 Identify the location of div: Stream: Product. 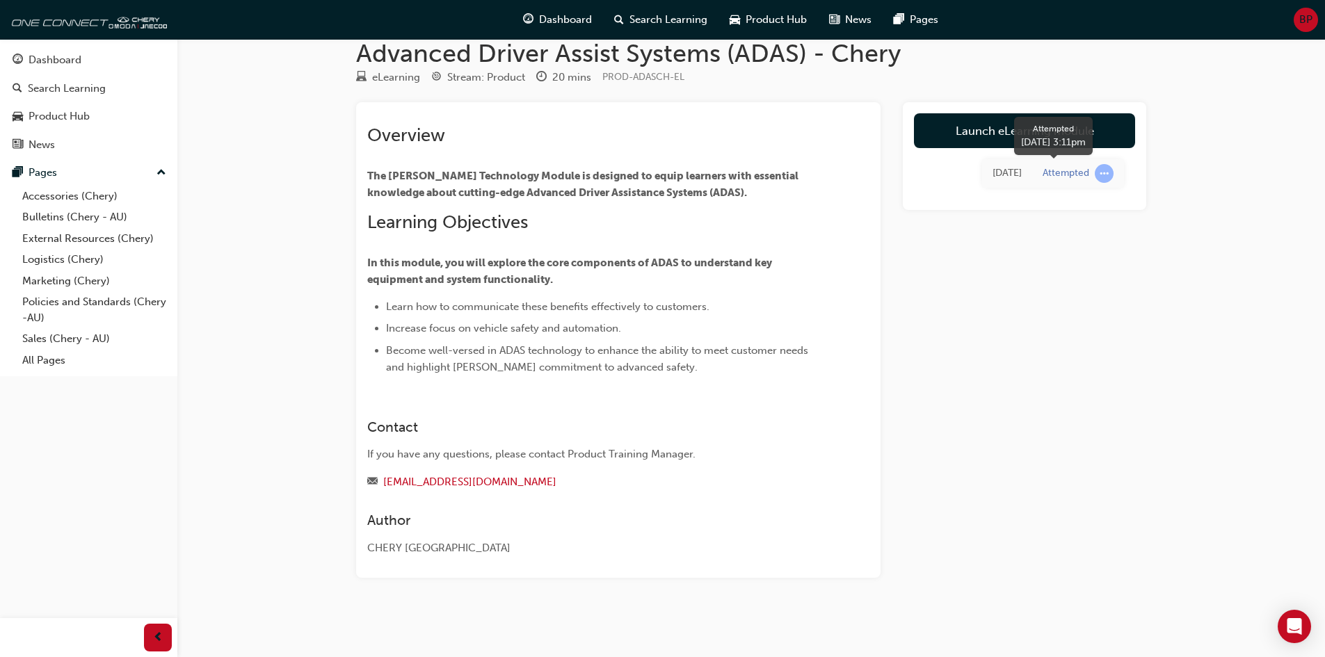
(486, 77).